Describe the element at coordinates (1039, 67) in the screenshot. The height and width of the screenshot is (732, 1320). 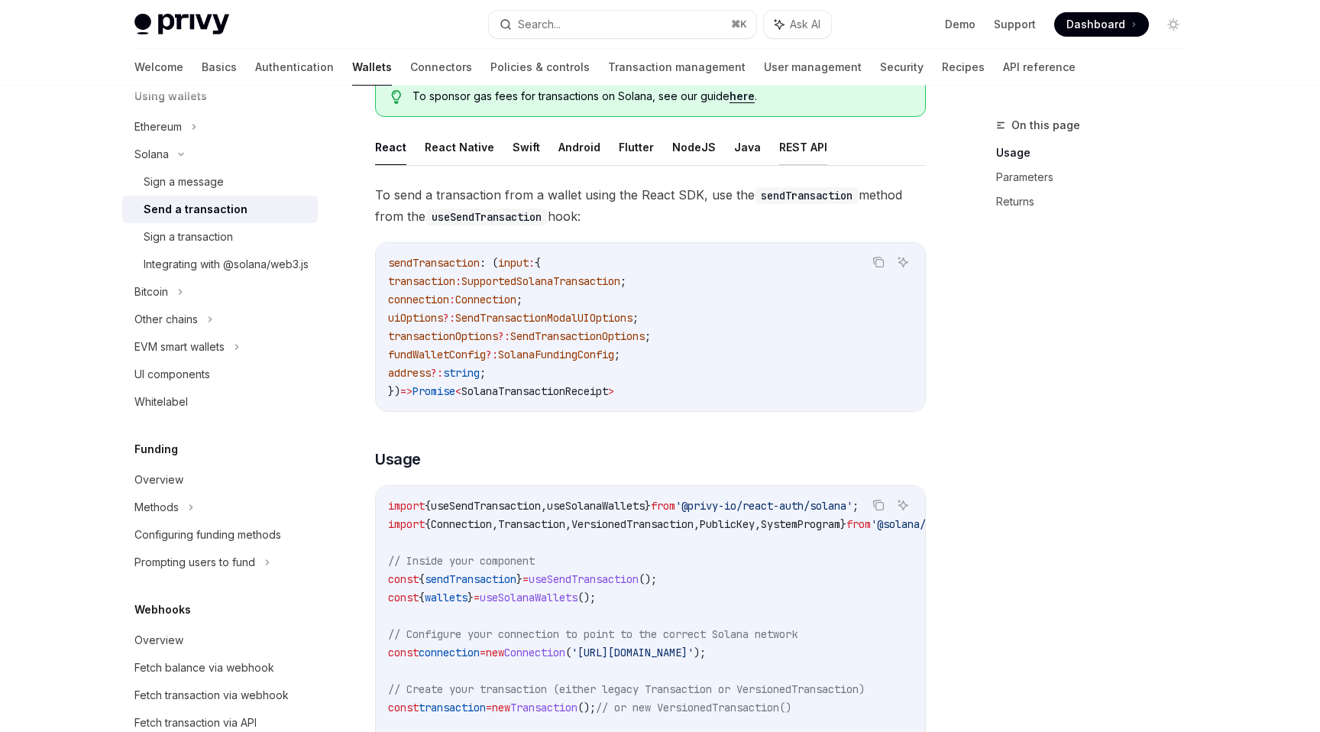
I see `a: API reference` at that location.